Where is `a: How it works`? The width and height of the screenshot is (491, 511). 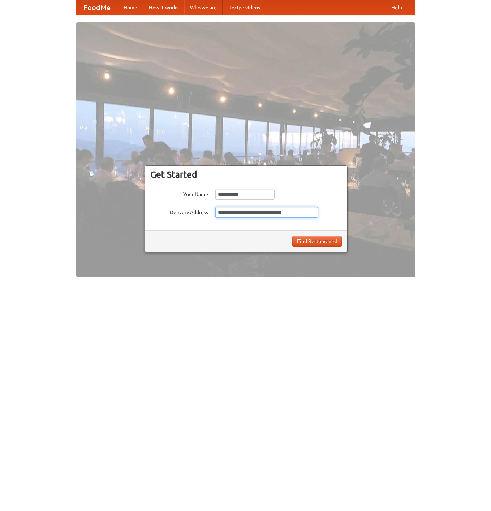 a: How it works is located at coordinates (164, 8).